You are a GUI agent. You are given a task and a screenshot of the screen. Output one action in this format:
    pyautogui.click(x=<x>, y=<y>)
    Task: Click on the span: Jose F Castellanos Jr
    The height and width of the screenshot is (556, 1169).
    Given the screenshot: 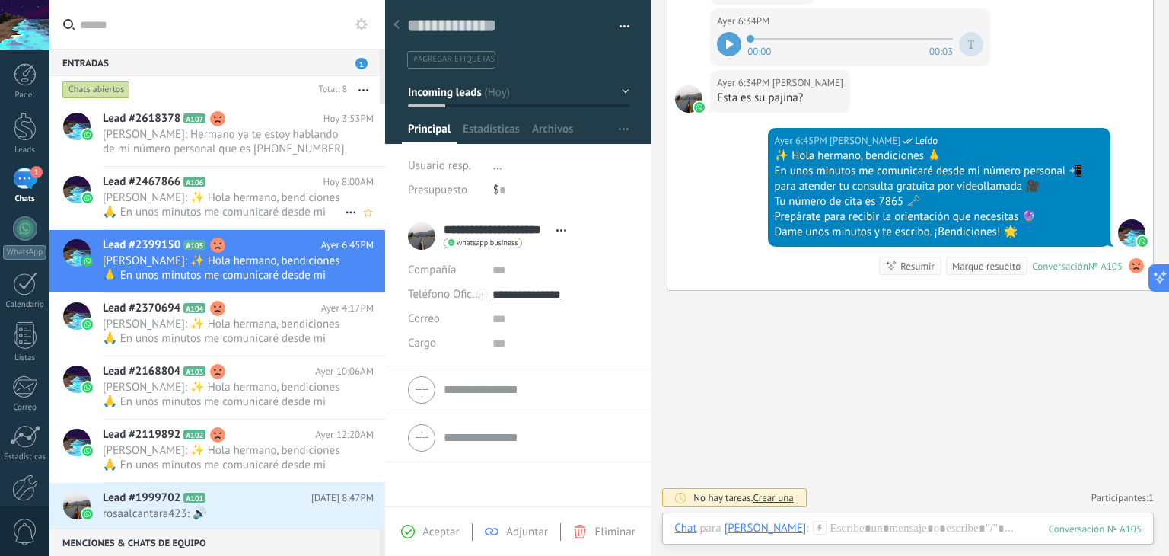 What is the action you would take?
    pyautogui.click(x=808, y=83)
    